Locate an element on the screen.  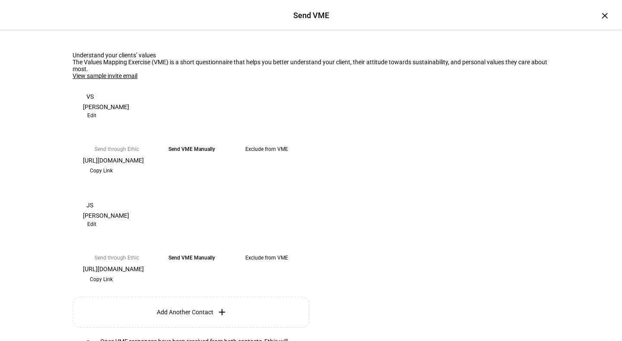
div: VS is located at coordinates (90, 97).